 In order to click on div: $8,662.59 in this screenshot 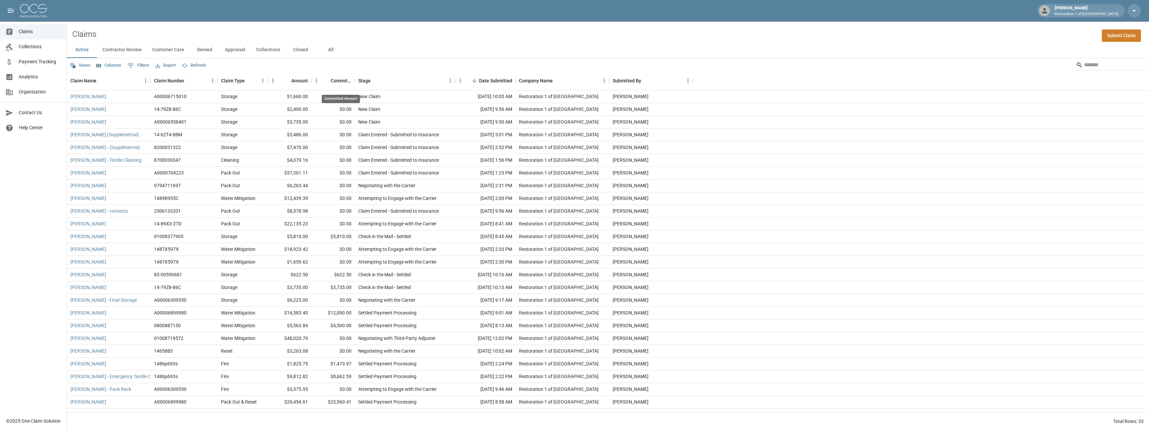, I will do `click(333, 377)`.